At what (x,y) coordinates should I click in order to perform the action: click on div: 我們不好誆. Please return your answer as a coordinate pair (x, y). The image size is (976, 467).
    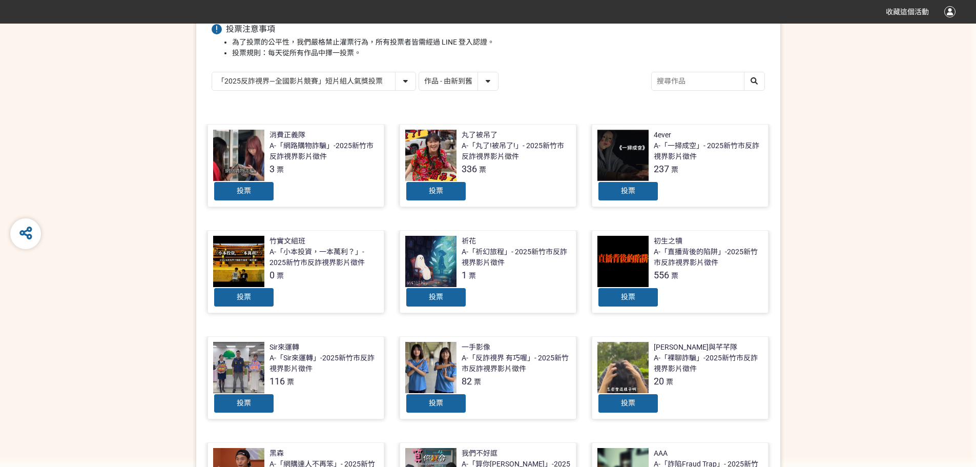
    Looking at the image, I should click on (479, 453).